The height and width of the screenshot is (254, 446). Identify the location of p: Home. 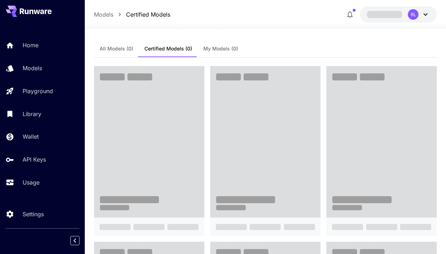
(30, 45).